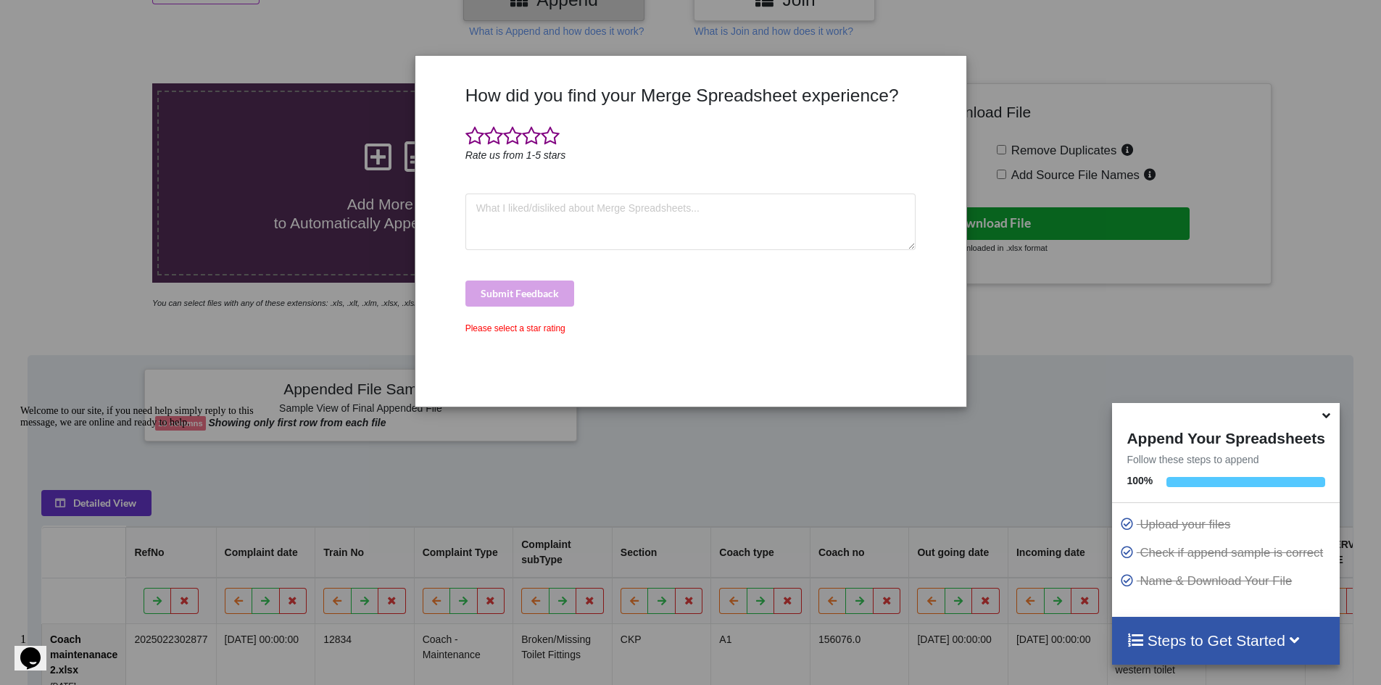  Describe the element at coordinates (1228, 552) in the screenshot. I see `p: Check if append sample is correct` at that location.